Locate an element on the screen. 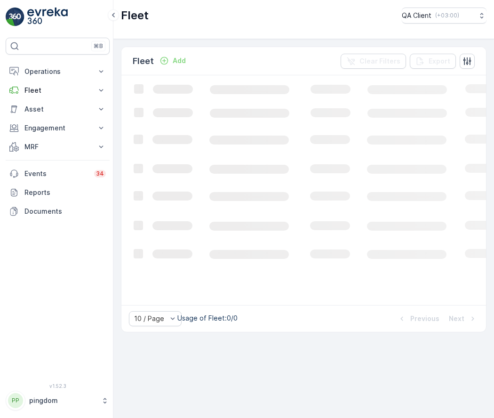 The height and width of the screenshot is (418, 494). button: Fleet is located at coordinates (57, 90).